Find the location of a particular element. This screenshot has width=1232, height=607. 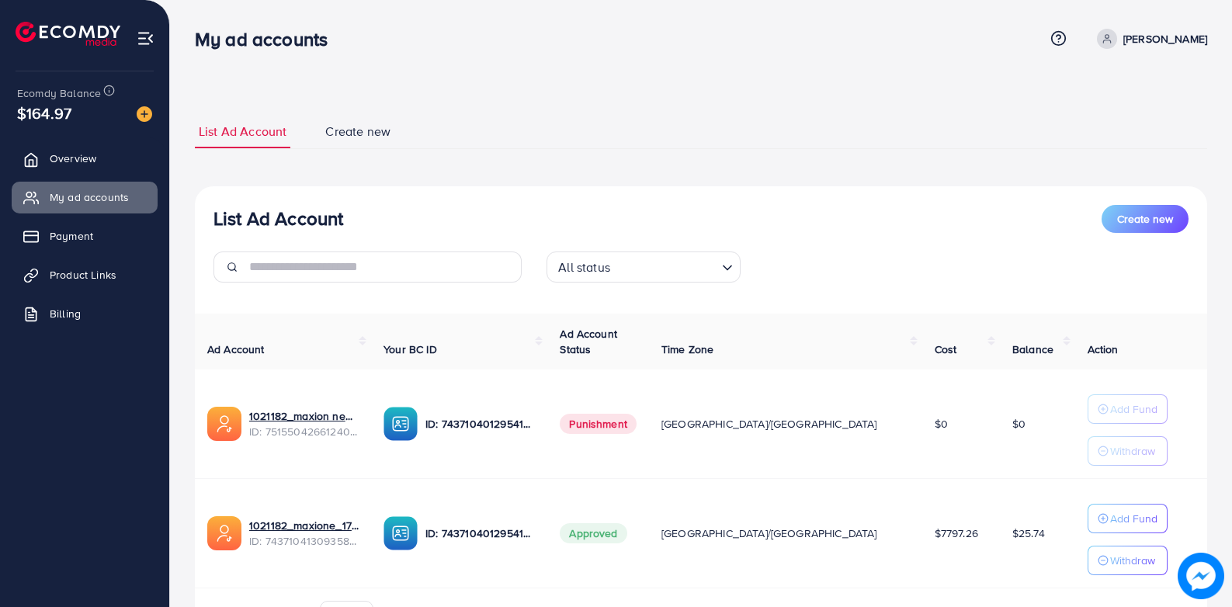

img: logo is located at coordinates (68, 33).